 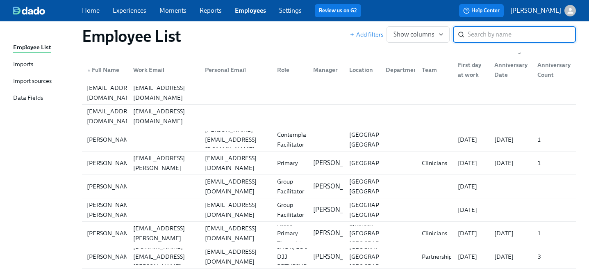 I want to click on a: Settings, so click(x=290, y=10).